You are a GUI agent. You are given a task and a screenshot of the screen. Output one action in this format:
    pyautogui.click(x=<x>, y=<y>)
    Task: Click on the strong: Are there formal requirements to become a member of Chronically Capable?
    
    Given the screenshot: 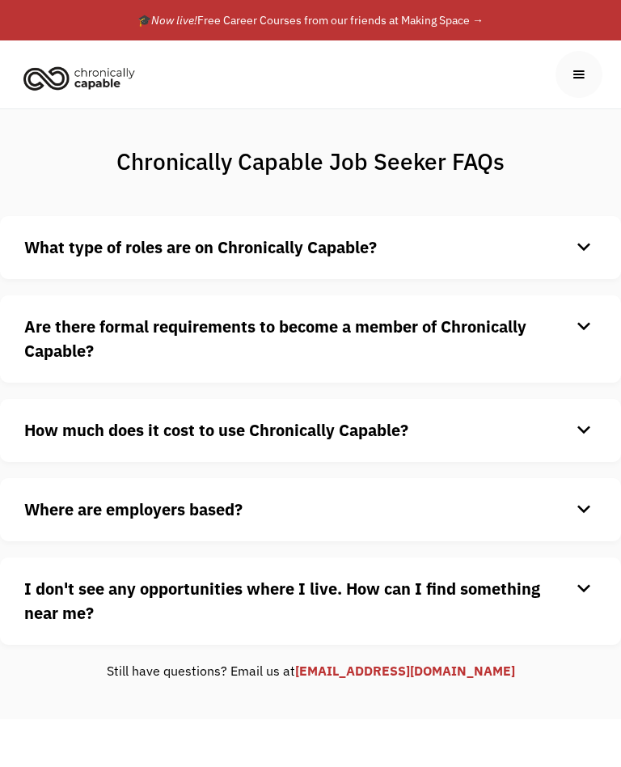 What is the action you would take?
    pyautogui.click(x=275, y=338)
    